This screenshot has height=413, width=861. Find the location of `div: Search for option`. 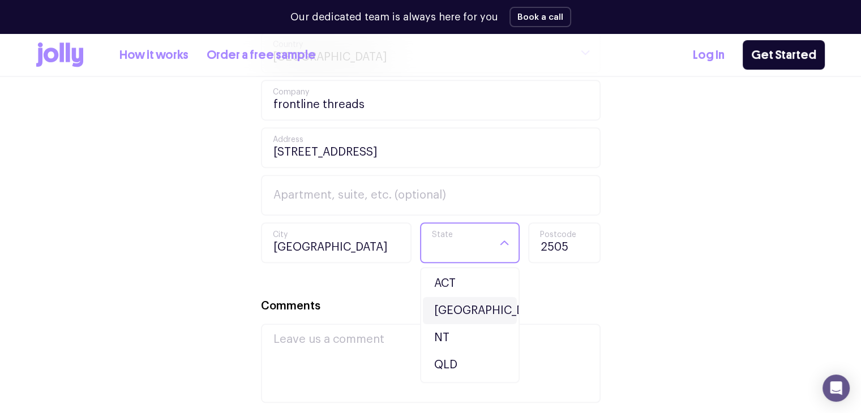

div: Search for option is located at coordinates (470, 243).